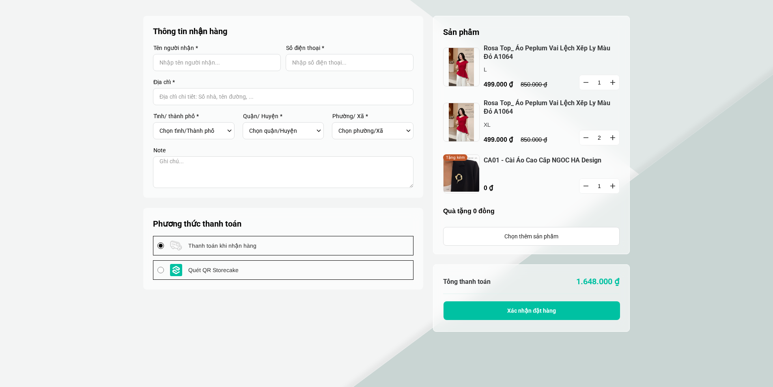  I want to click on h5: Phương thức thanh toán, so click(283, 224).